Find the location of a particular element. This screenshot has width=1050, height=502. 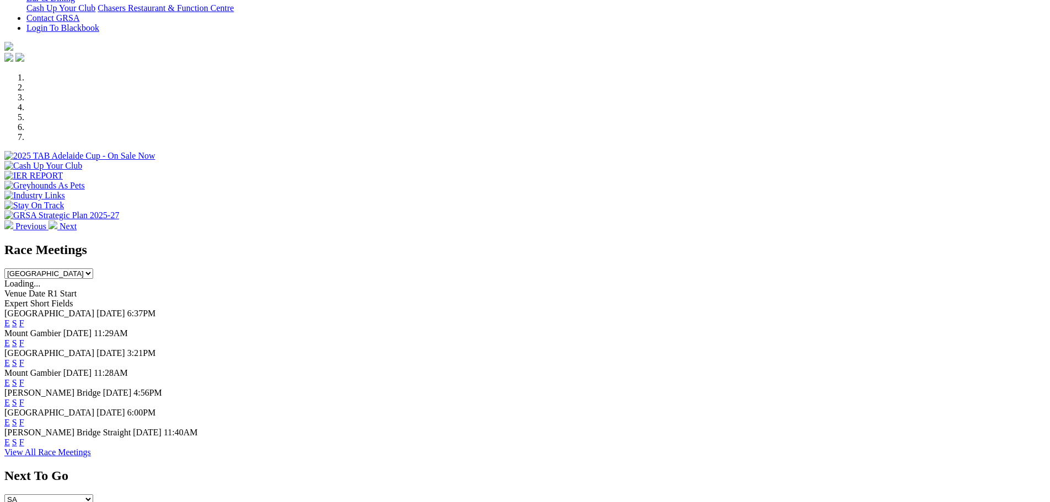

img: chevron-right-pager-white.svg is located at coordinates (53, 225).